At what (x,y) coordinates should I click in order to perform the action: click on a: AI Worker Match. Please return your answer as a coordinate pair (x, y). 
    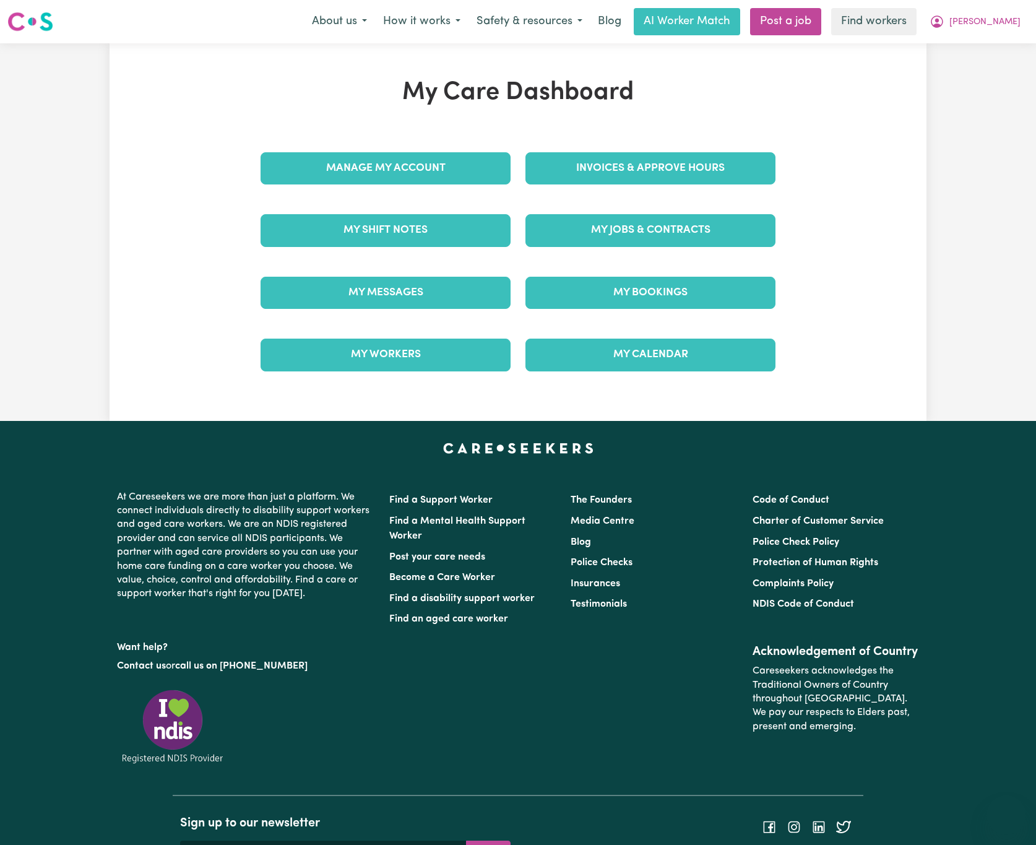
    Looking at the image, I should click on (687, 22).